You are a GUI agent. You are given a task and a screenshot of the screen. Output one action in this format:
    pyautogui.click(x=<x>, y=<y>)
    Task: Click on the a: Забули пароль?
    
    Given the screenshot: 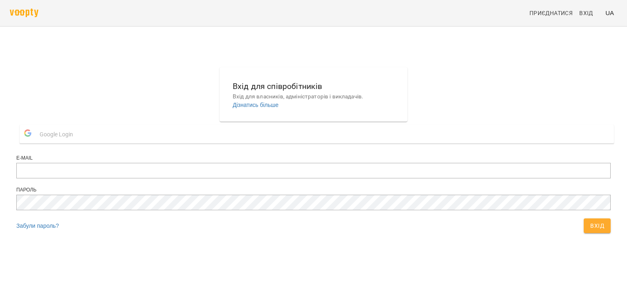 What is the action you would take?
    pyautogui.click(x=38, y=226)
    